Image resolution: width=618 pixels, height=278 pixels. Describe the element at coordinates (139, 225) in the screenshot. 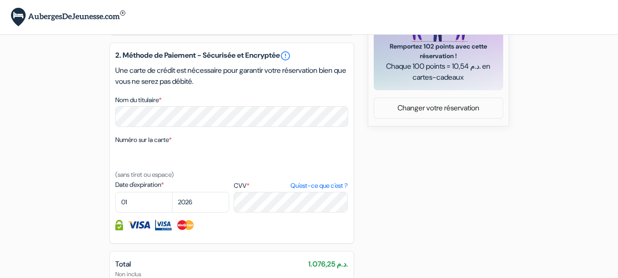

I see `img: Visa` at that location.